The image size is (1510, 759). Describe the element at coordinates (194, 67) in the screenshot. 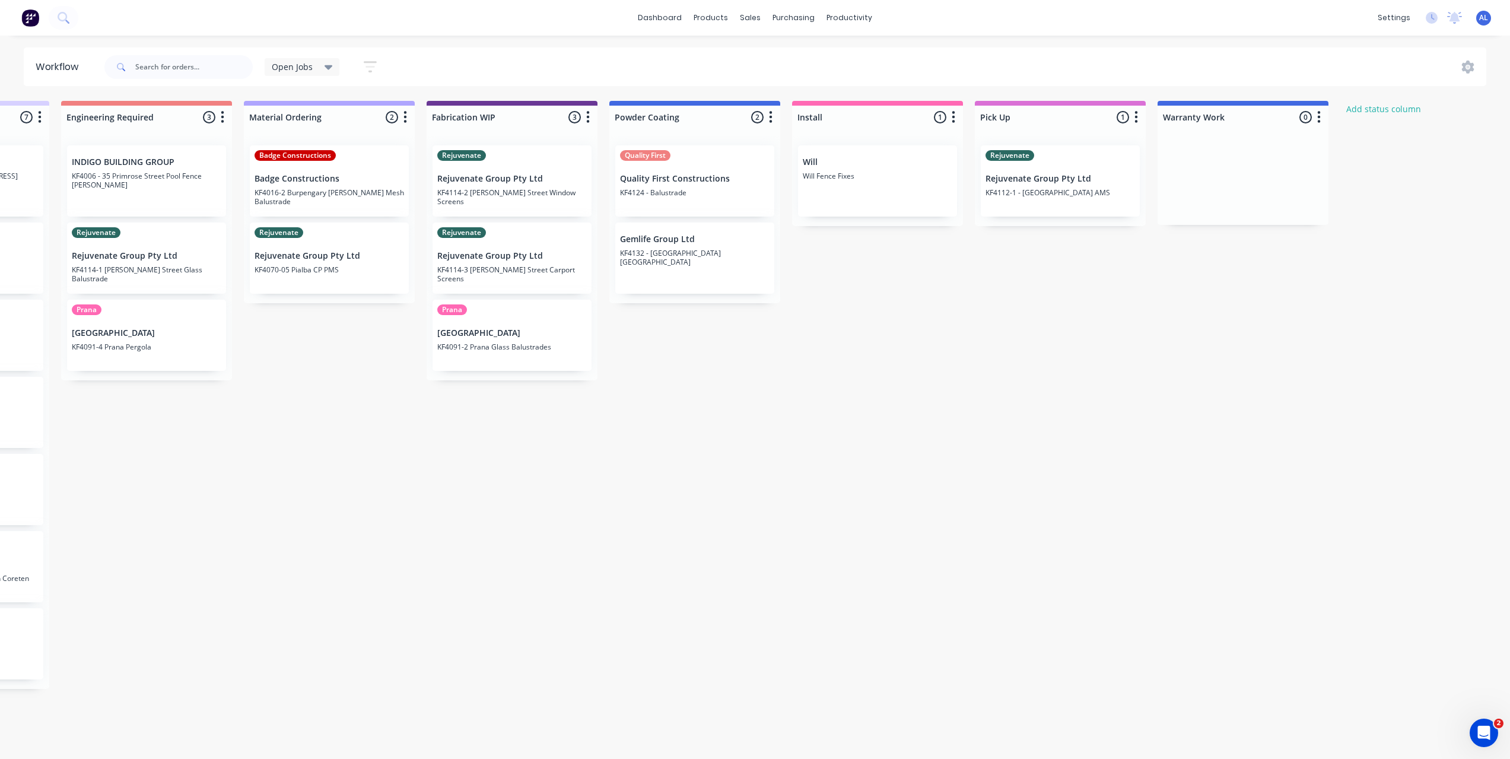

I see `input: Search for orders...` at that location.